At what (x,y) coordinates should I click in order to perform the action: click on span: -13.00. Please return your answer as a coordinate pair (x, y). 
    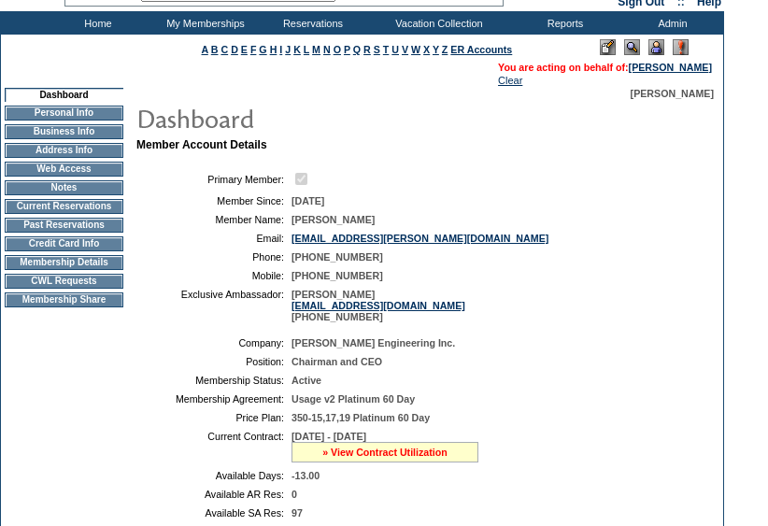
    Looking at the image, I should click on (306, 476).